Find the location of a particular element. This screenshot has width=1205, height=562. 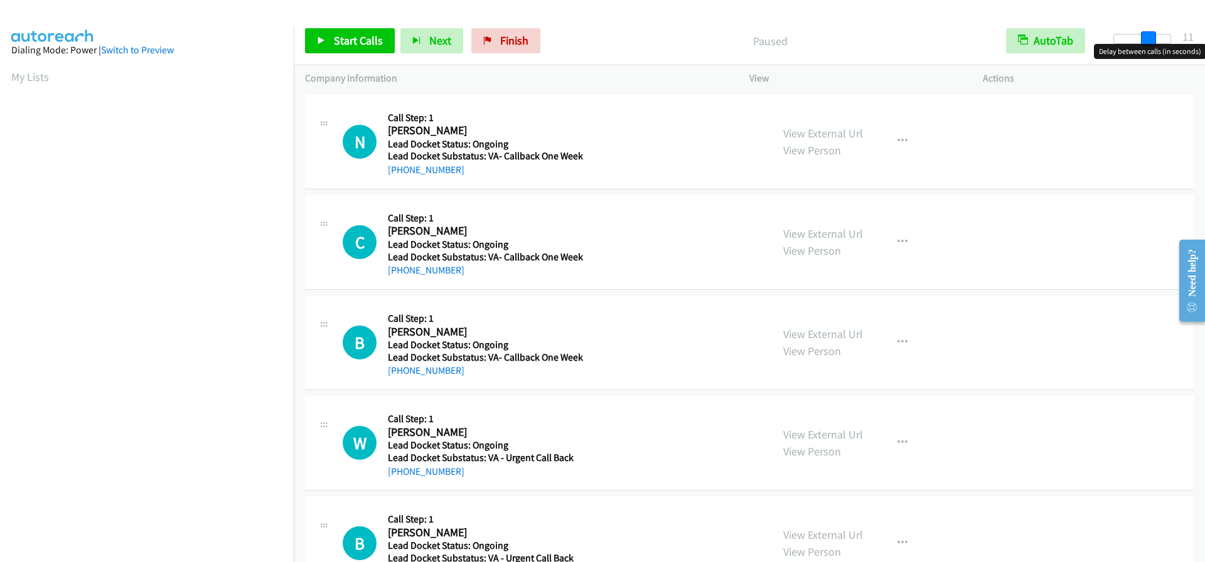

span: Start Calls is located at coordinates (358, 40).